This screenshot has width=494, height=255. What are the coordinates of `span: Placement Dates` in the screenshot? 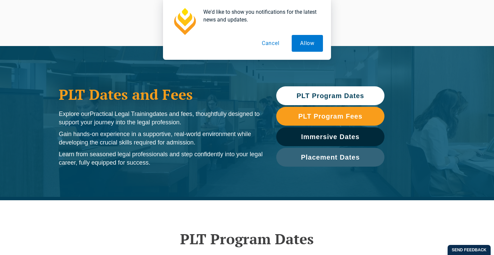 It's located at (330, 157).